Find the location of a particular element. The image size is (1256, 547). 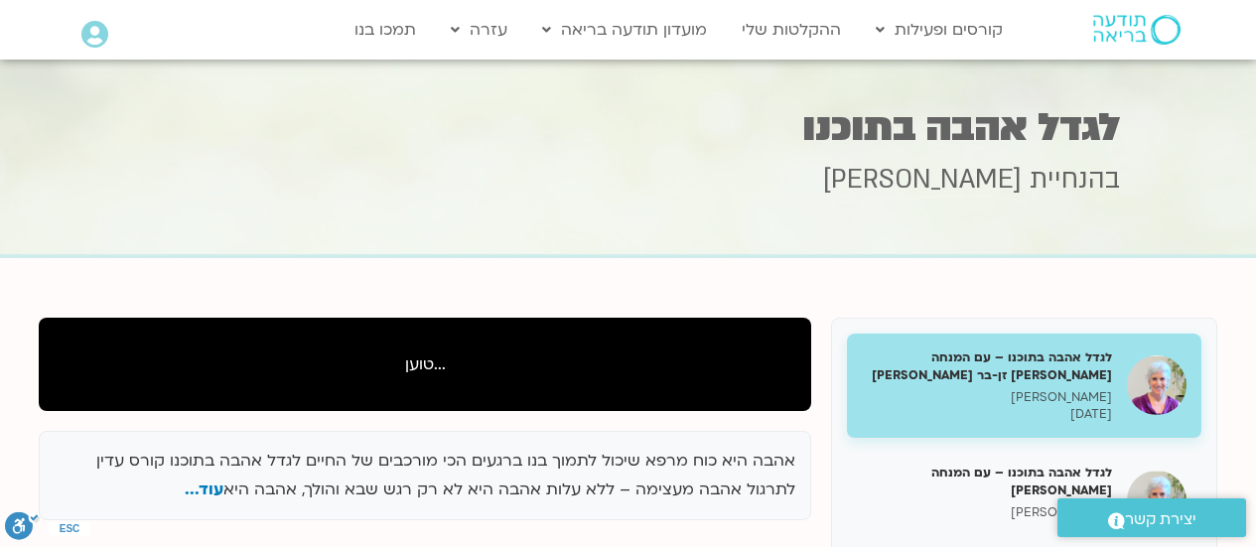

span: בהנחיית is located at coordinates (1075, 180).